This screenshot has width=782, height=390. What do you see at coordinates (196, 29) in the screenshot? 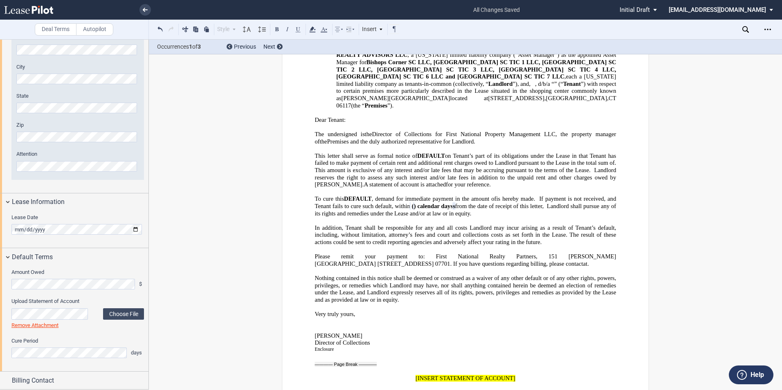
I see `button: Copy` at bounding box center [196, 29].